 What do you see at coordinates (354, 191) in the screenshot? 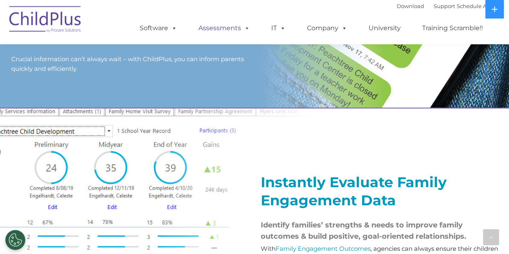
I see `strong: Instantly Evaluate Family Engagement Data` at bounding box center [354, 191].